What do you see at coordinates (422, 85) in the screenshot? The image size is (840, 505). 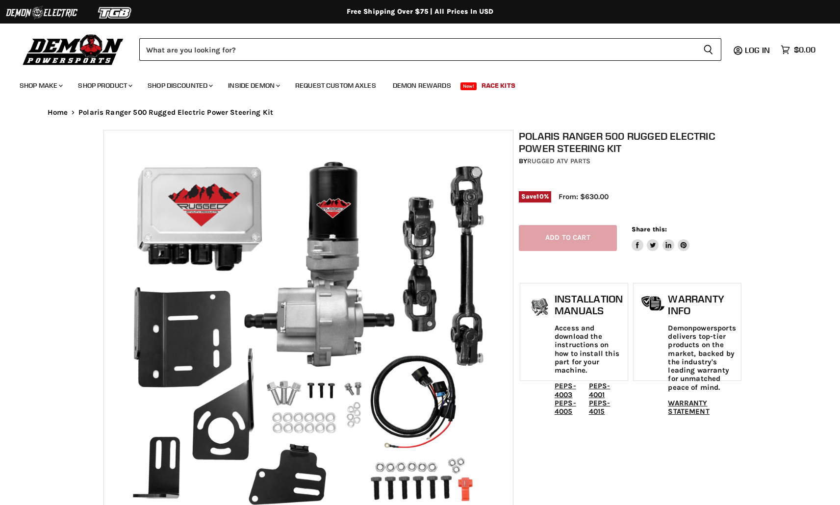 I see `a: Demon Rewards` at bounding box center [422, 85].